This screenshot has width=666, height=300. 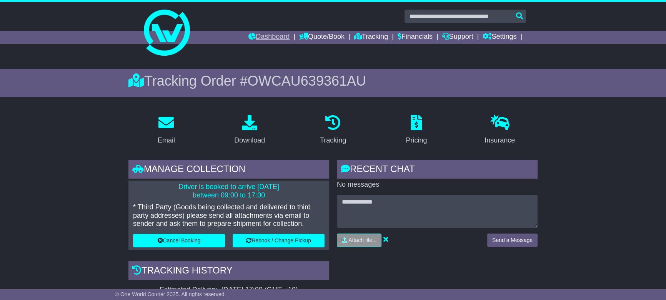 What do you see at coordinates (416, 140) in the screenshot?
I see `div: Pricing` at bounding box center [416, 140].